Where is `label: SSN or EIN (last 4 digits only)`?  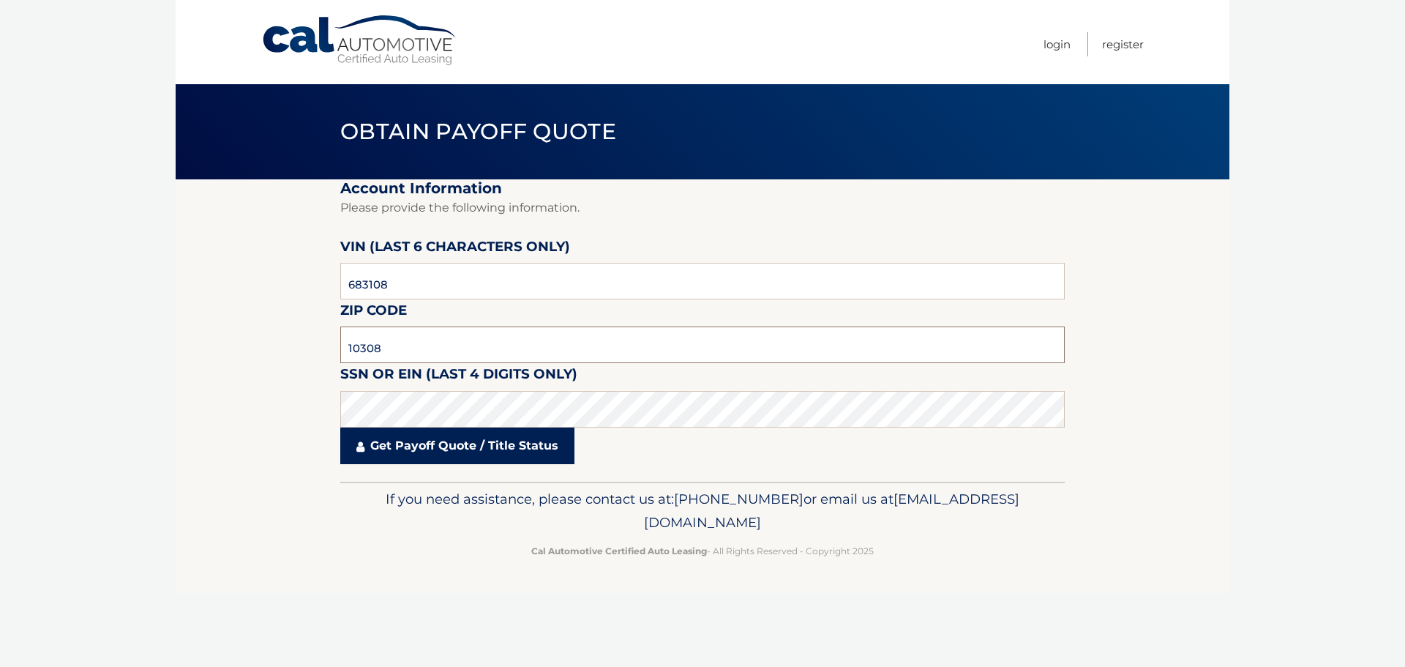
label: SSN or EIN (last 4 digits only) is located at coordinates (459, 376).